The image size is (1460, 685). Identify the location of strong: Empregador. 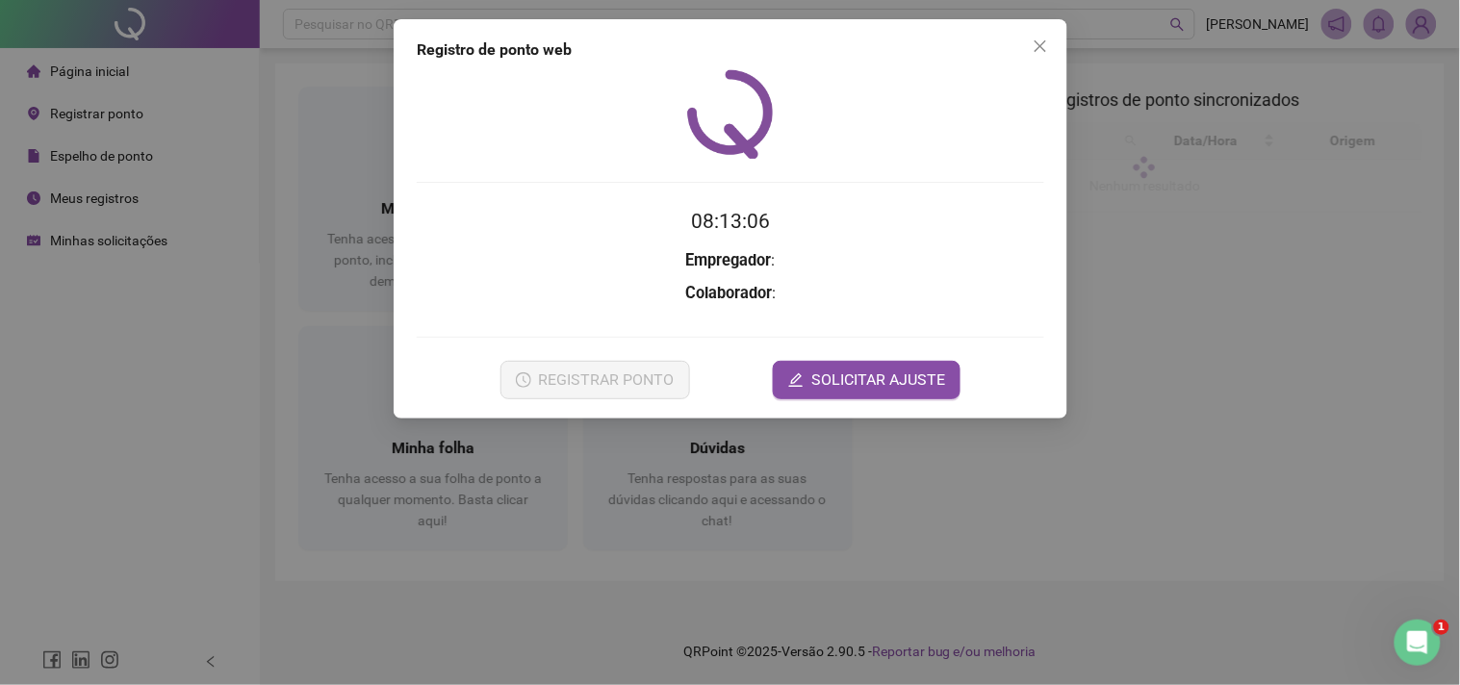
(727, 260).